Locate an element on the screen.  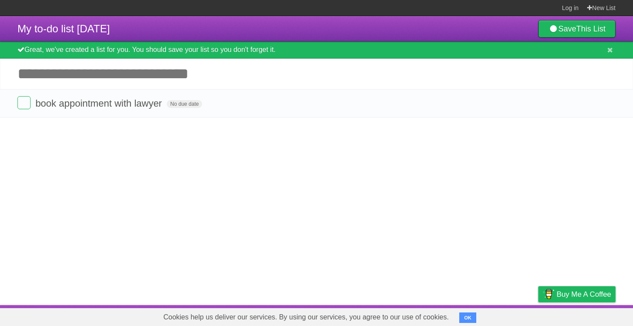
span: book appointment with lawyer is located at coordinates (100, 103).